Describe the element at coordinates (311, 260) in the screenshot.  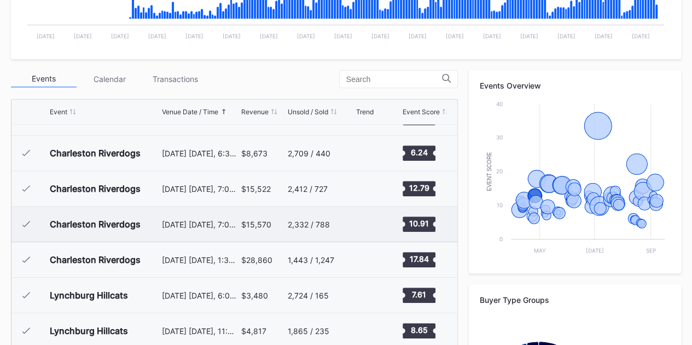
I see `div: 1,443 / 1,247` at that location.